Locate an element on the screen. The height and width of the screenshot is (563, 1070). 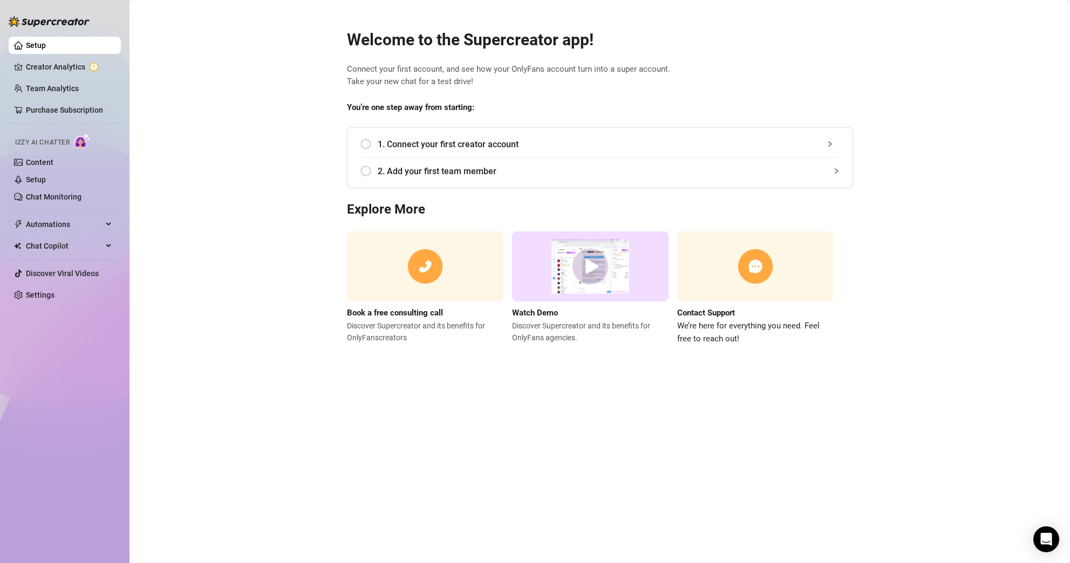
img: logo-BBDzfeDw.svg is located at coordinates (49, 22).